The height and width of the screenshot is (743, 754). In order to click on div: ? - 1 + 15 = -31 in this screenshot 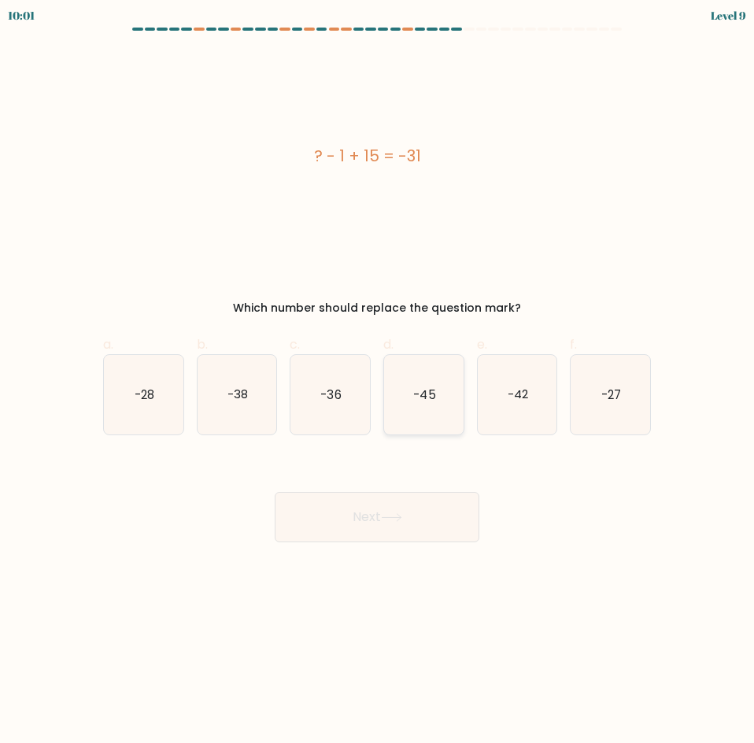, I will do `click(368, 156)`.